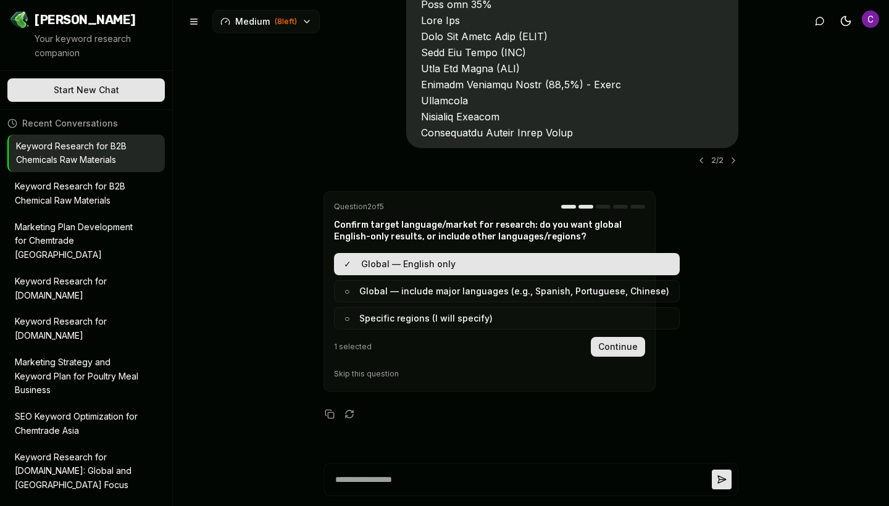 The height and width of the screenshot is (506, 889). I want to click on button: Continue, so click(618, 347).